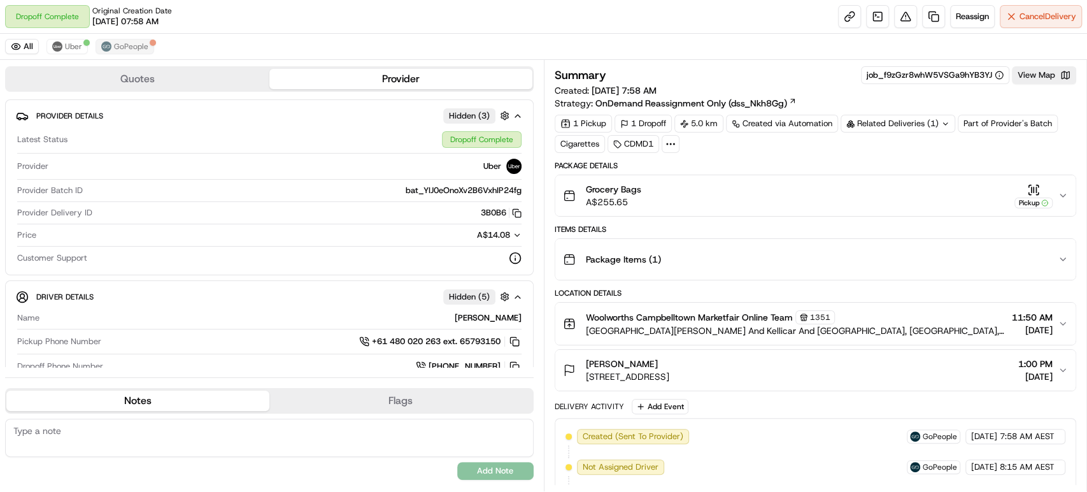  What do you see at coordinates (52, 258) in the screenshot?
I see `span: Customer Support` at bounding box center [52, 258].